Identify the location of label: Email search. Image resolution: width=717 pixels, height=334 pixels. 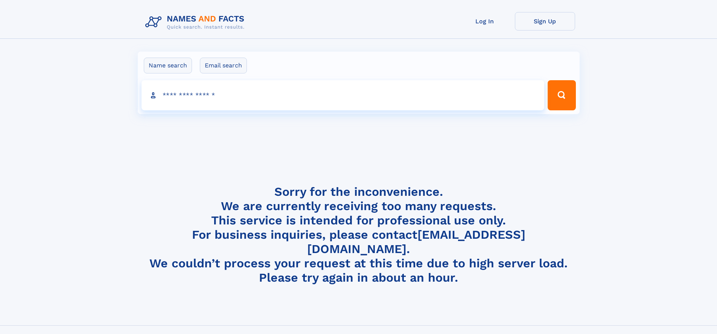
(223, 65).